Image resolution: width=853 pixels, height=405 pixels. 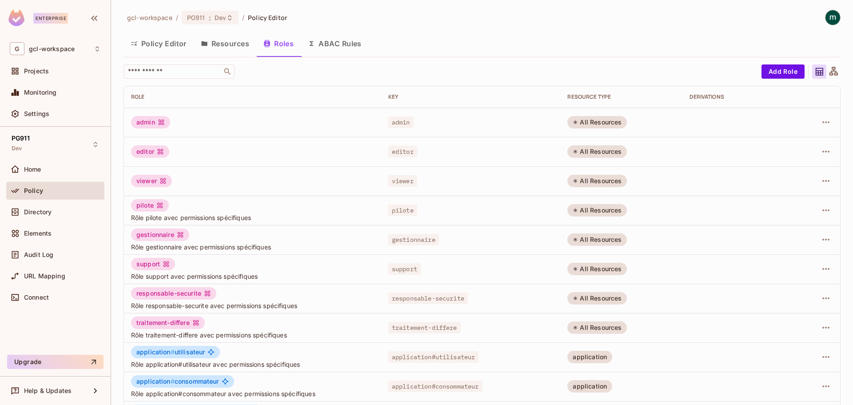 What do you see at coordinates (160, 234) in the screenshot?
I see `div: gestionnaire` at bounding box center [160, 234].